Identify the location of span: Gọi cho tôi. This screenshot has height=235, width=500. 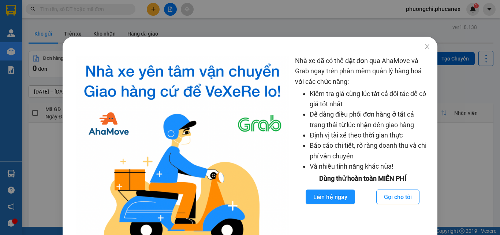
(398, 197).